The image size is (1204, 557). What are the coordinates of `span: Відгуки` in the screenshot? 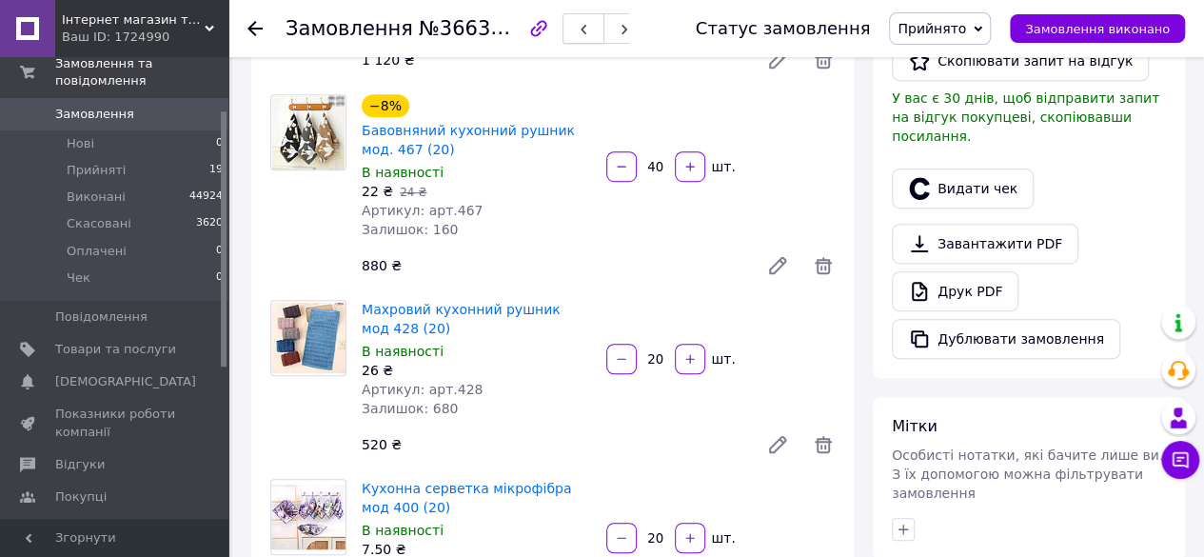 It's located at (80, 464).